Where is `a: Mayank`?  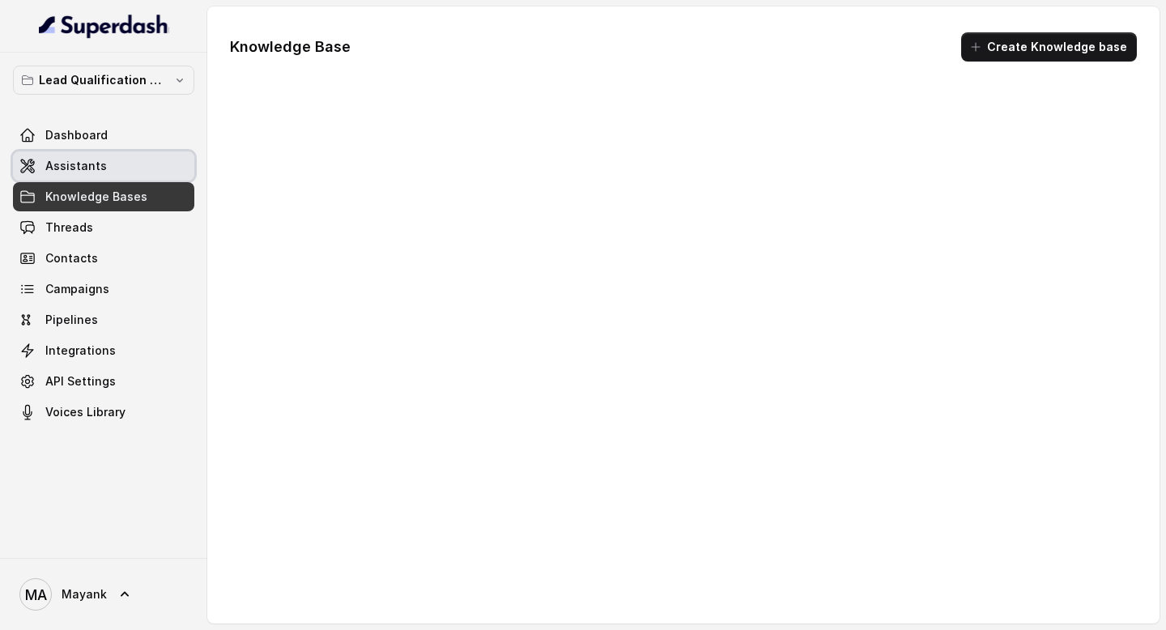 a: Mayank is located at coordinates (104, 595).